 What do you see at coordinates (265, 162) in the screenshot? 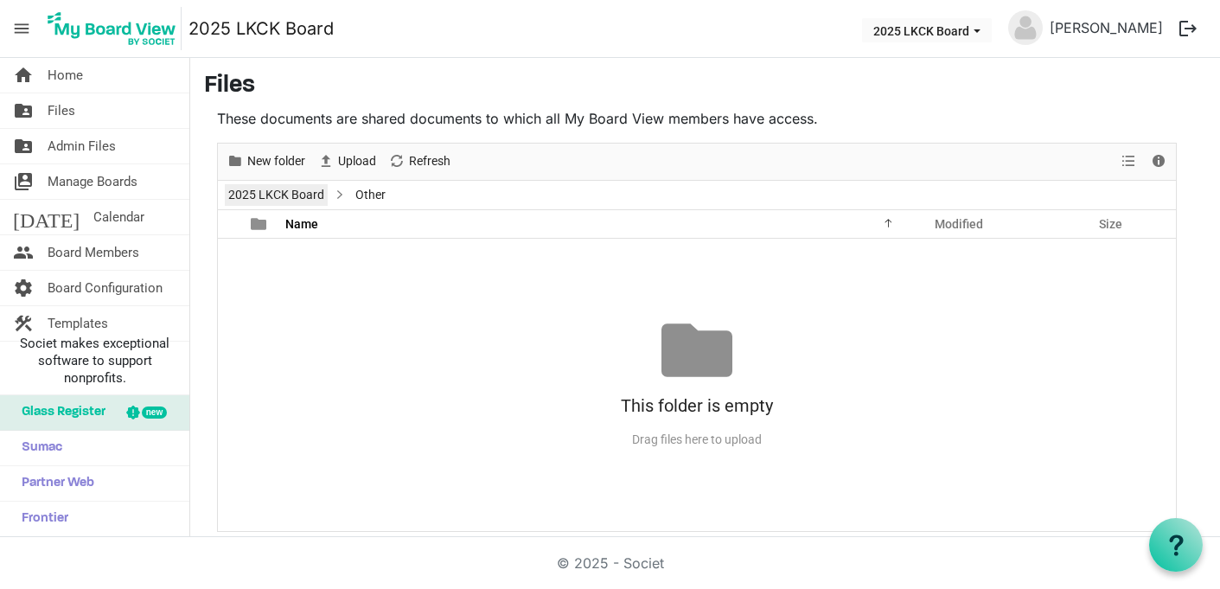
I see `div: New folder` at bounding box center [265, 162].